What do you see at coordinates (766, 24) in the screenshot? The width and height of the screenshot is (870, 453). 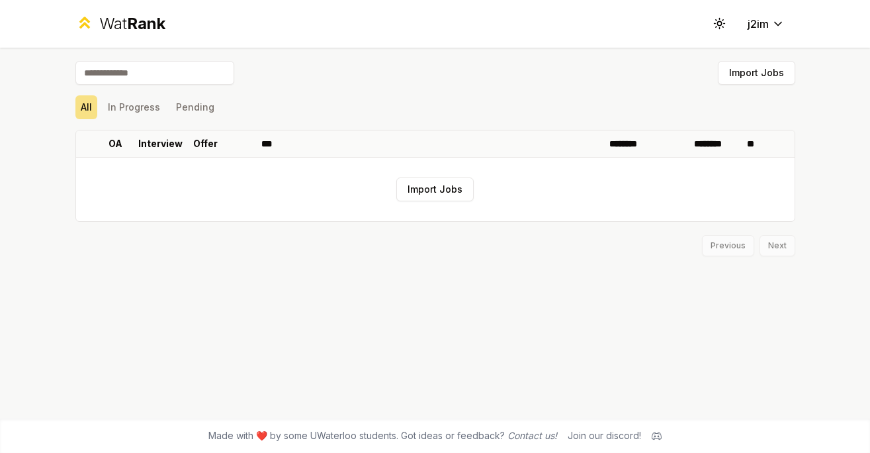 I see `button: j2im` at bounding box center [766, 24].